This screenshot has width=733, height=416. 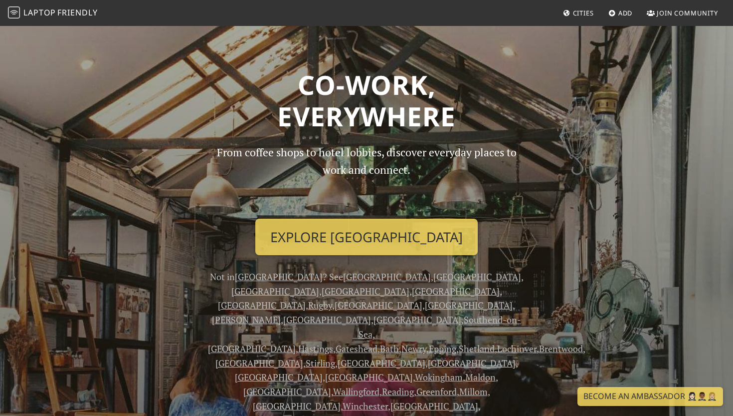 I want to click on a: Stirling, so click(x=320, y=363).